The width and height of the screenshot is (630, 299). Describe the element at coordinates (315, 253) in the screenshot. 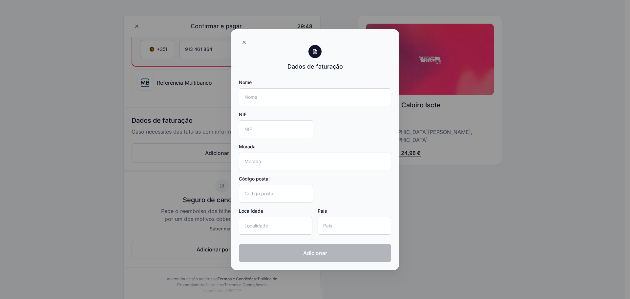

I see `span: Adicionar` at that location.